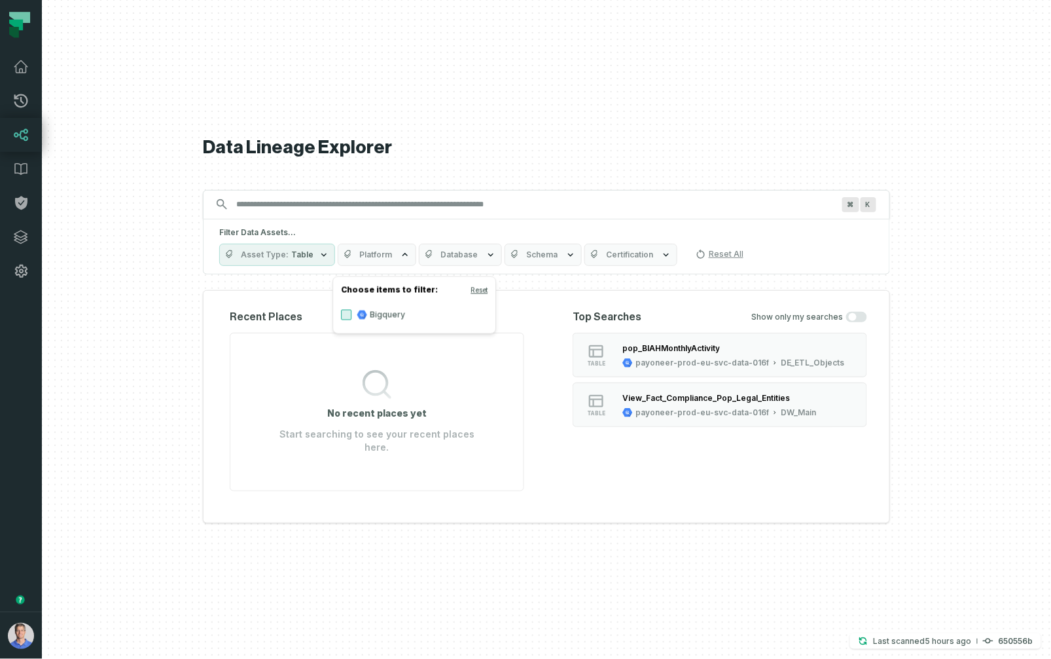  What do you see at coordinates (346, 315) in the screenshot?
I see `button: Bigquery` at bounding box center [346, 315].